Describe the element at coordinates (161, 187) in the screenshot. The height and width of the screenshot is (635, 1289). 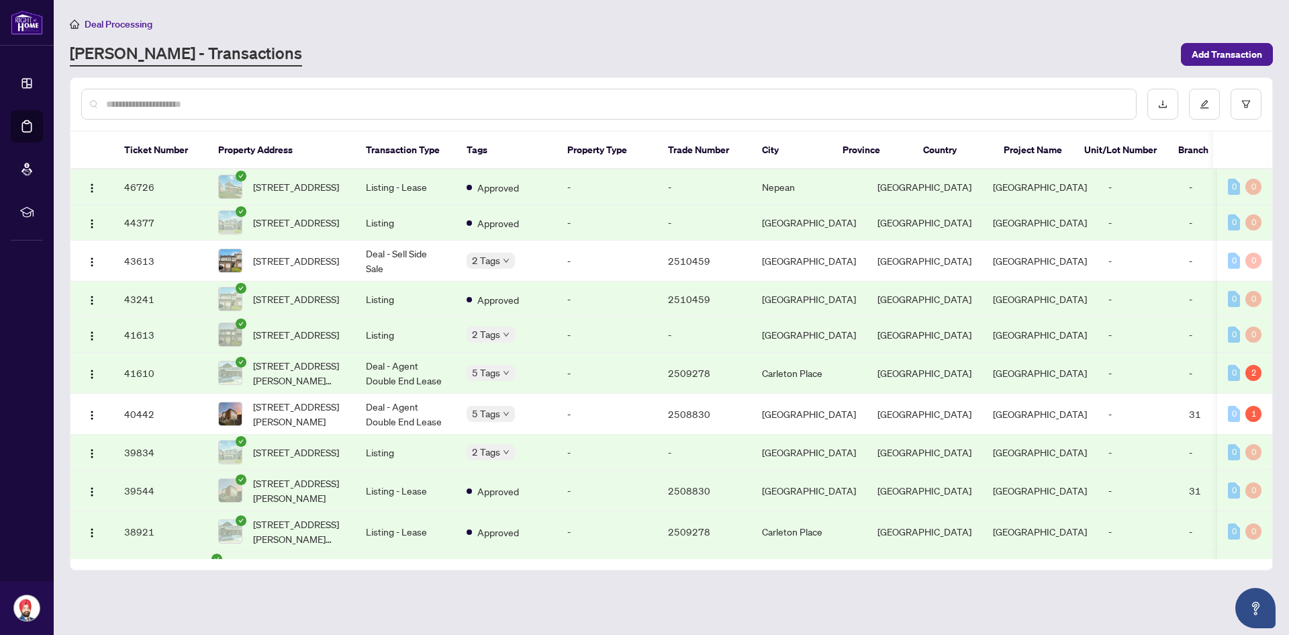
I see `td: 46726` at that location.